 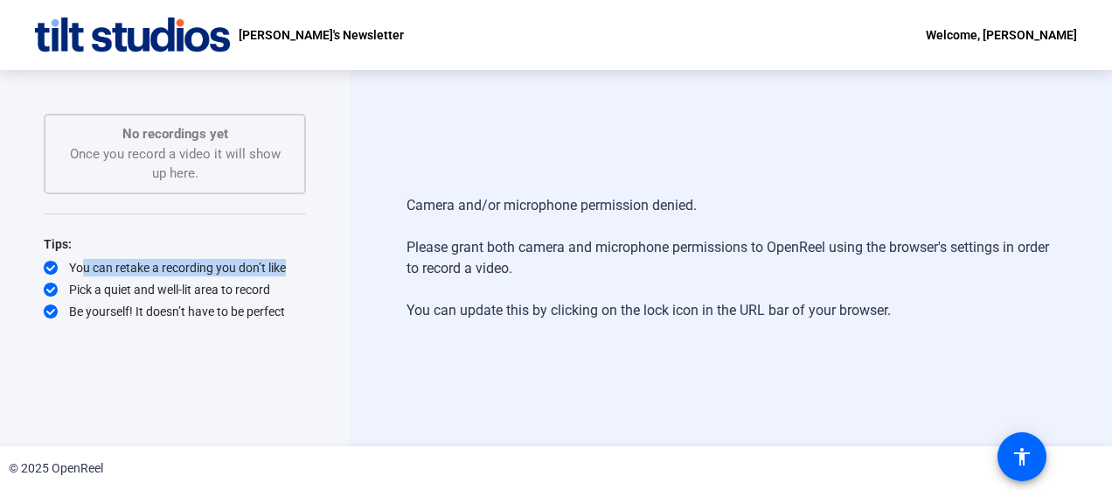 I want to click on div: © 2025 OpenReel, so click(x=56, y=468).